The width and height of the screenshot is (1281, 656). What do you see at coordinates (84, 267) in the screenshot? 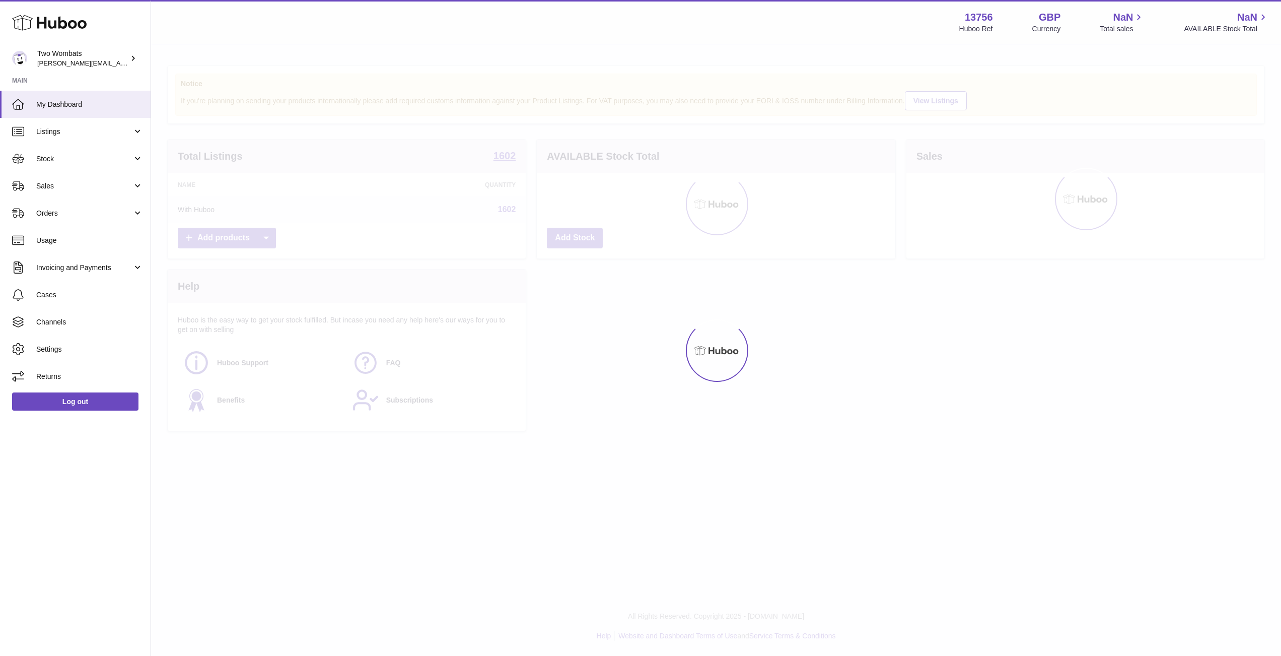
I see `span: Invoicing and Payments` at bounding box center [84, 267].